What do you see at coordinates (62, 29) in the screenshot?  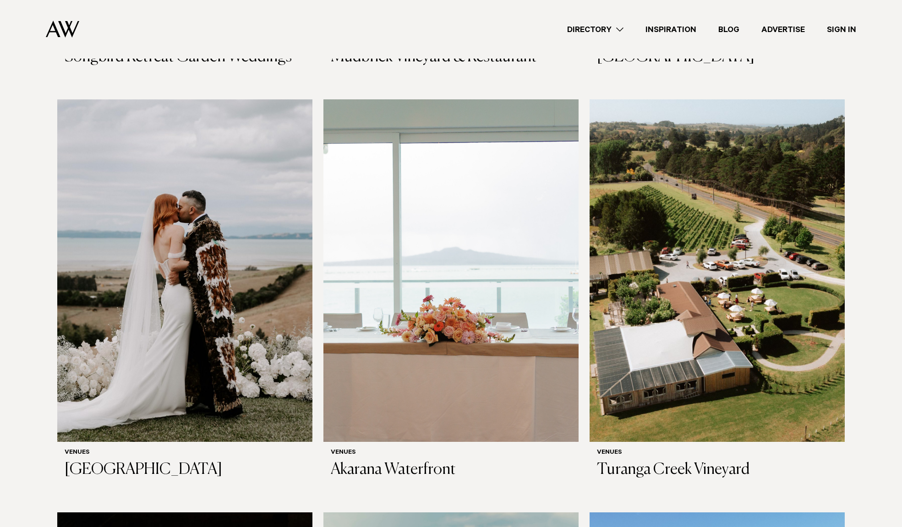 I see `img: Auckland Weddings Logo` at bounding box center [62, 29].